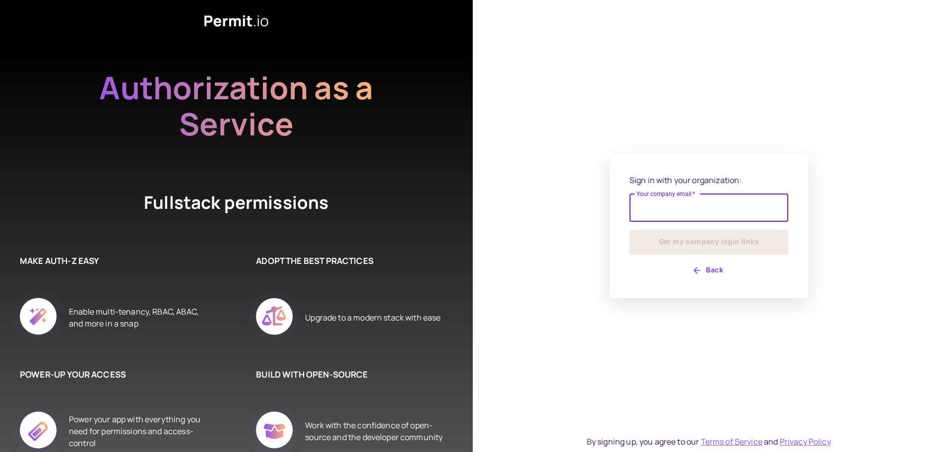 This screenshot has height=452, width=945. Describe the element at coordinates (373, 318) in the screenshot. I see `div: Upgrade to a modern stack with ease` at that location.